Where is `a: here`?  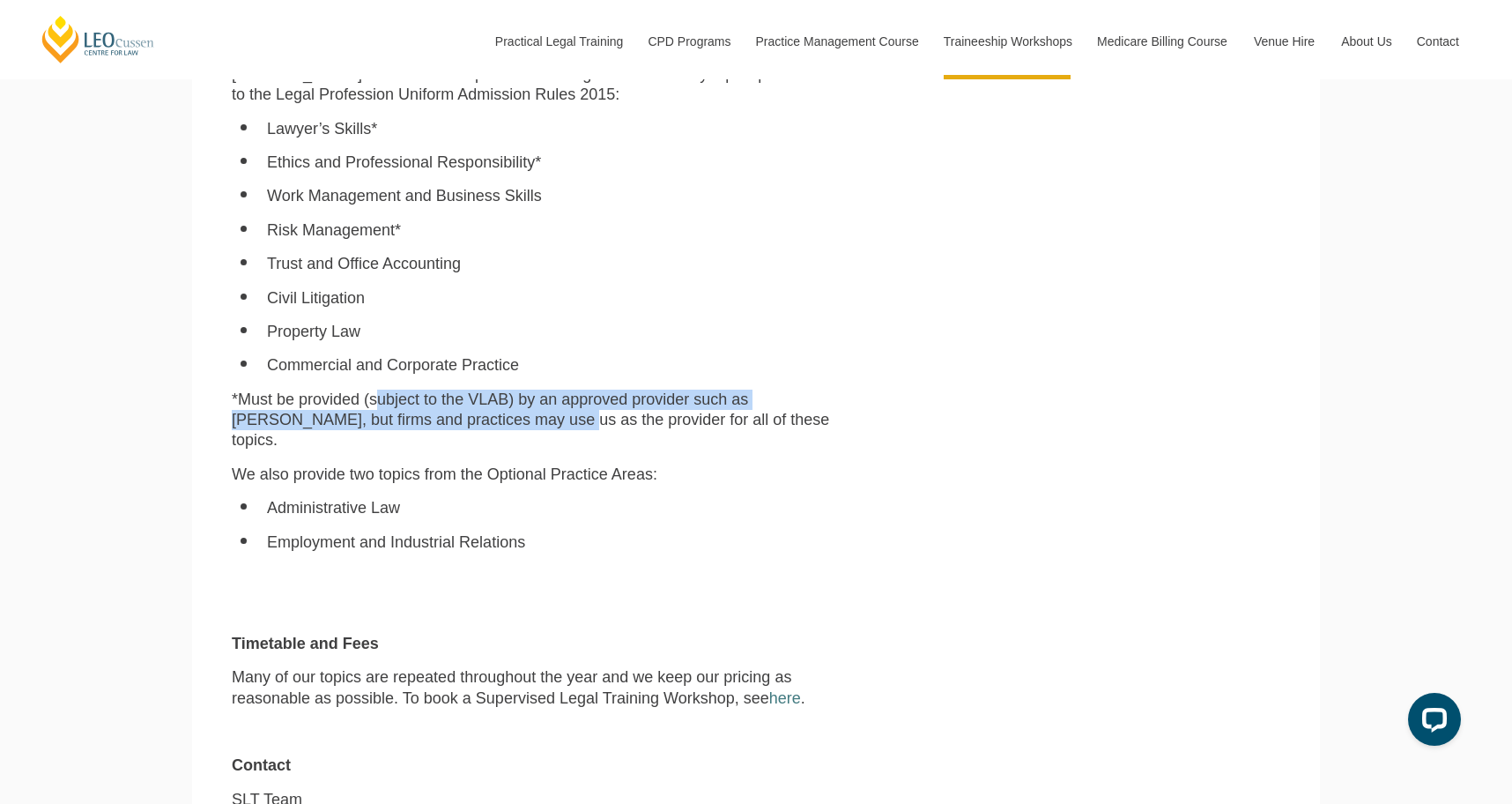 a: here is located at coordinates (785, 698).